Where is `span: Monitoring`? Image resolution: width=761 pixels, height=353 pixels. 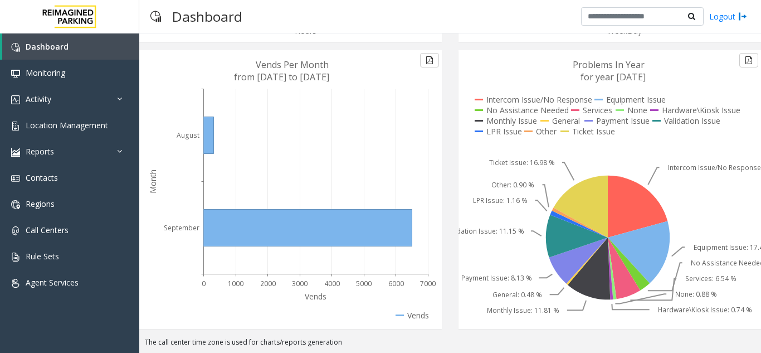
span: Monitoring is located at coordinates (45, 72).